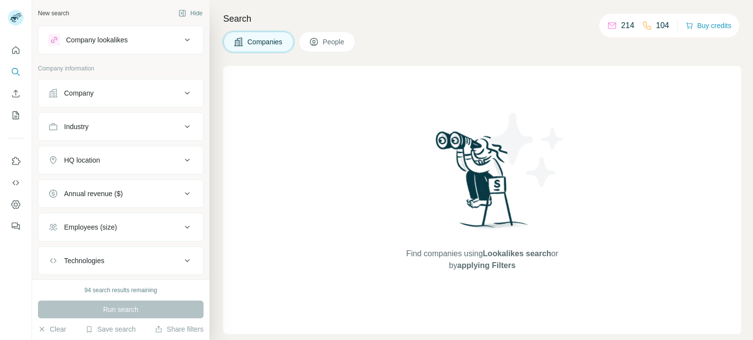 This screenshot has height=340, width=753. I want to click on button: Enrich CSV, so click(16, 94).